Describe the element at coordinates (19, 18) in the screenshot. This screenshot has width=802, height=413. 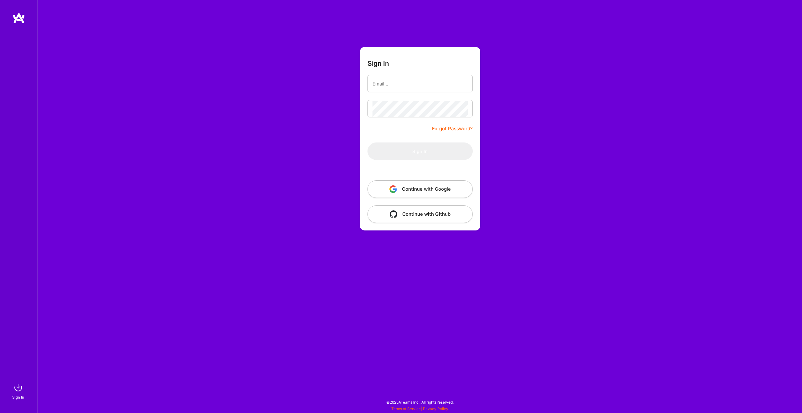
I see `img: logo` at that location.